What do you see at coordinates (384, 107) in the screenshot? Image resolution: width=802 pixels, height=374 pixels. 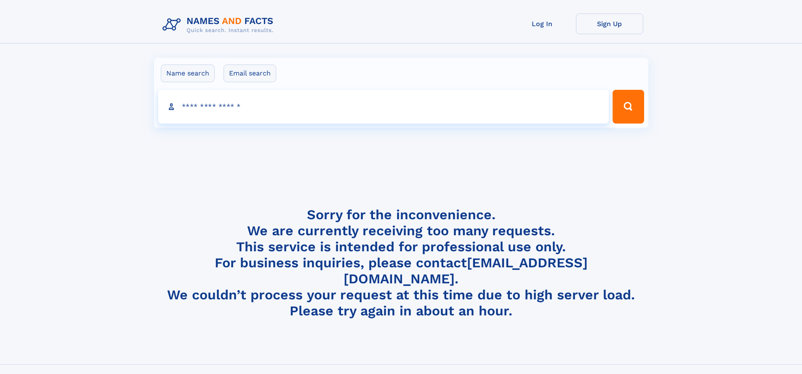 I see `input: search input` at bounding box center [384, 107].